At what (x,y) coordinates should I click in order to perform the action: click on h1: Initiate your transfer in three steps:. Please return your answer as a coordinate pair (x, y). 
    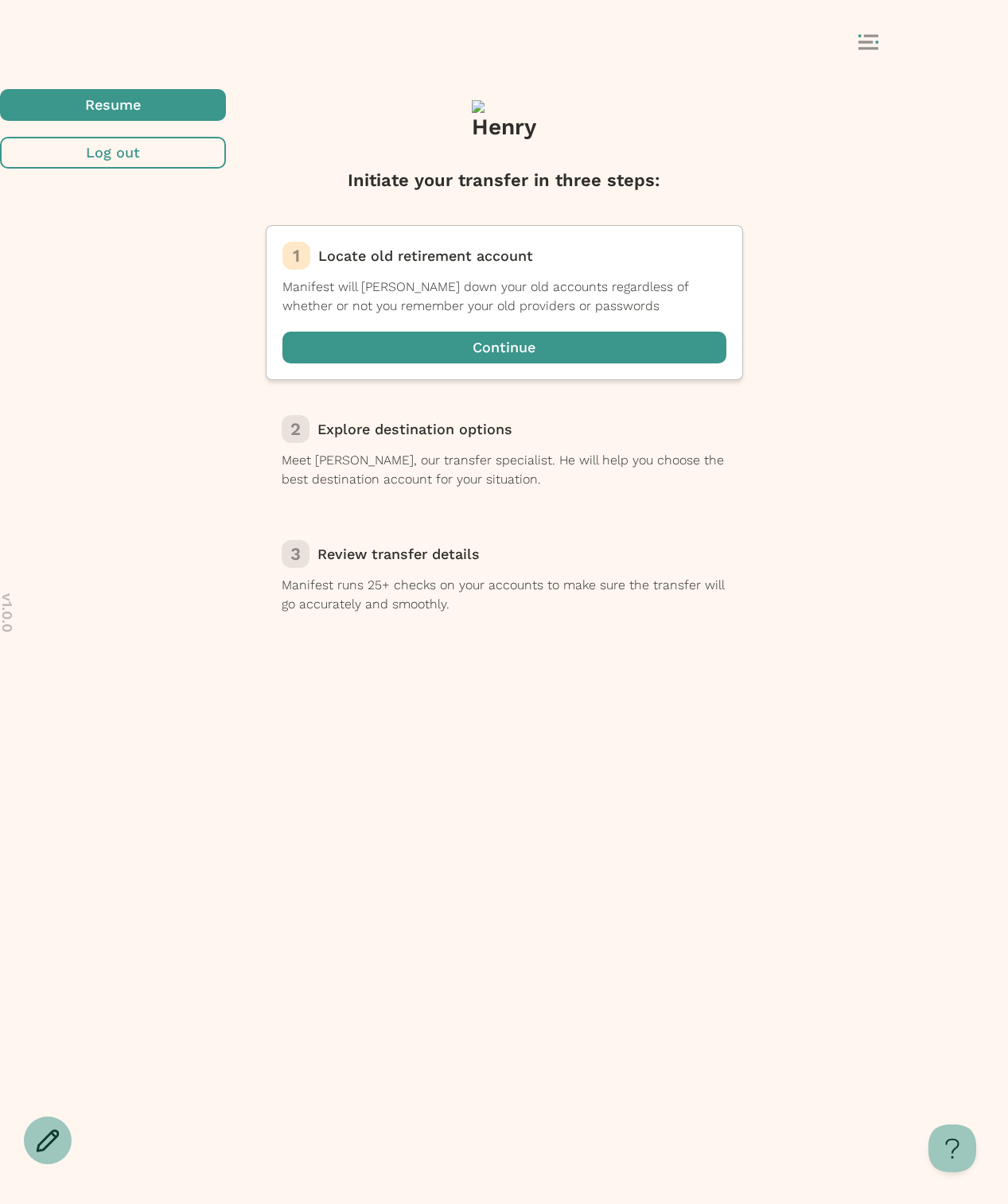
    Looking at the image, I should click on (503, 181).